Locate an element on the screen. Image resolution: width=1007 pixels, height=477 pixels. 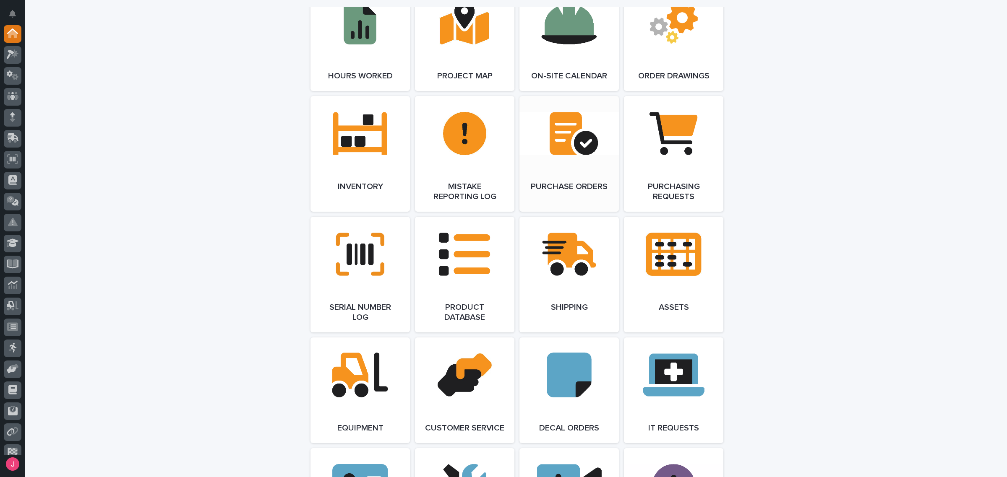
a: Inventory is located at coordinates (360, 154).